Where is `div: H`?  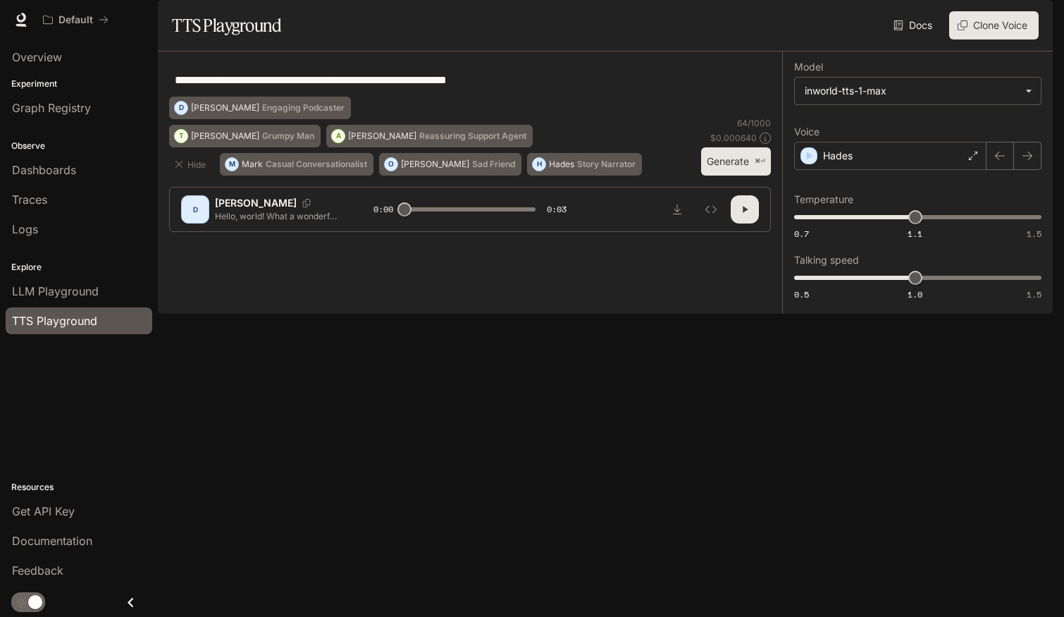
div: H is located at coordinates (539, 164).